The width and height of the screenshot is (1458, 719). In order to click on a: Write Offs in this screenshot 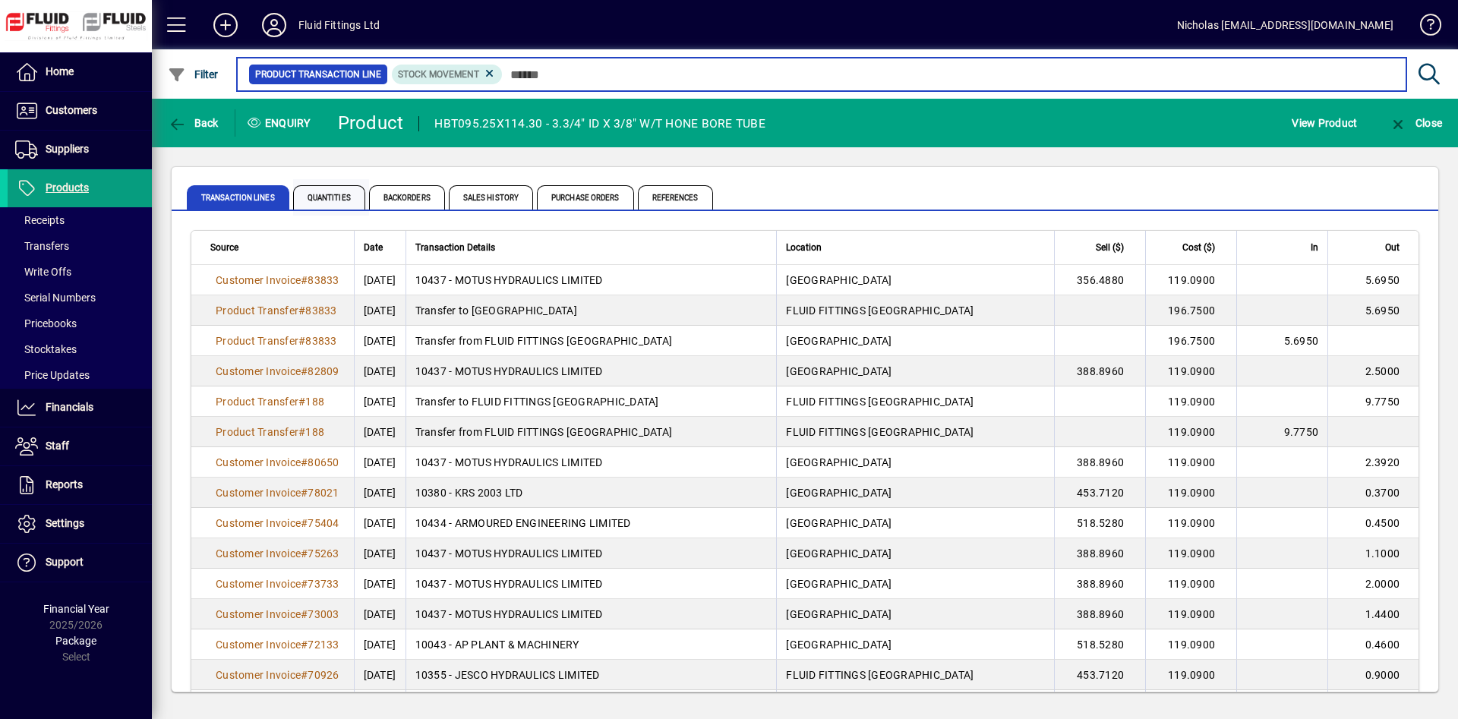, I will do `click(80, 272)`.